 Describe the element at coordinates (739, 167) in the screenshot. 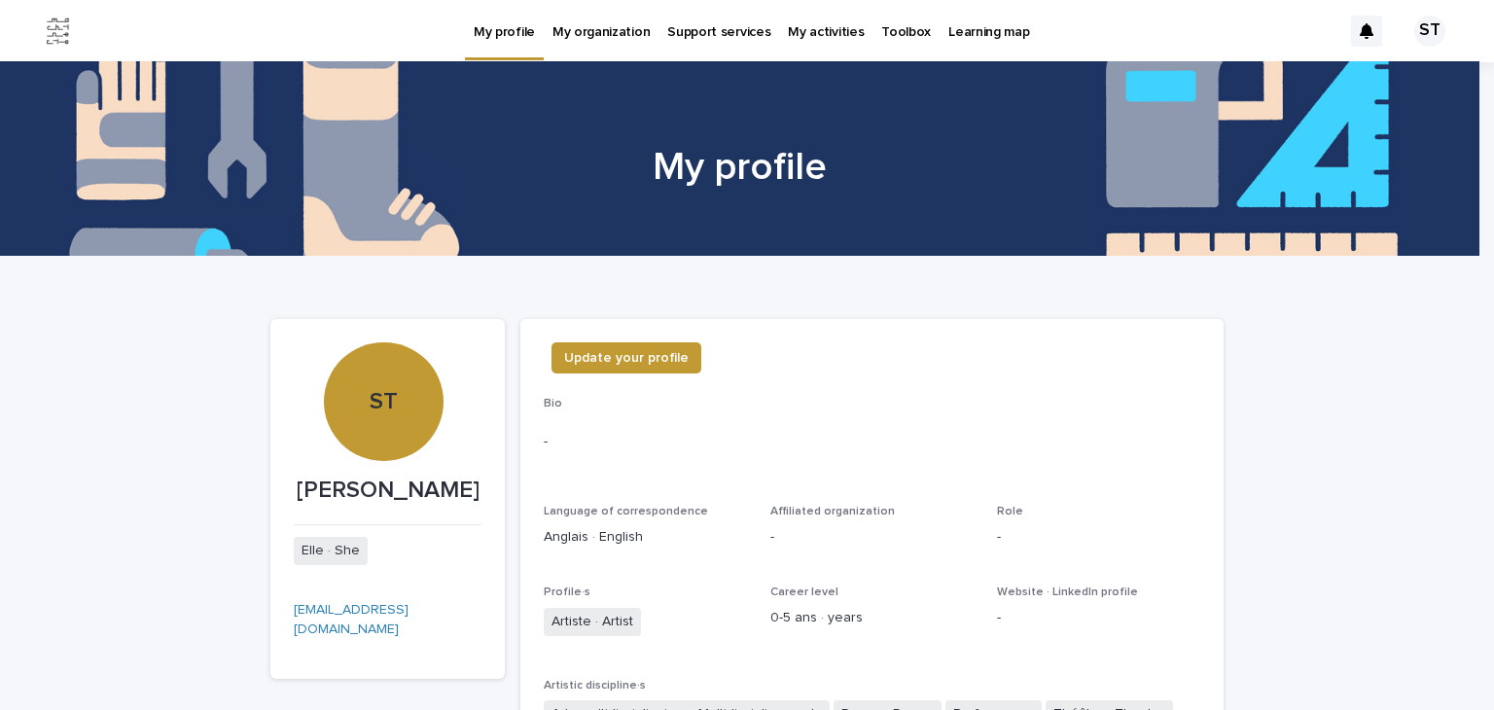

I see `h1: My profile` at that location.